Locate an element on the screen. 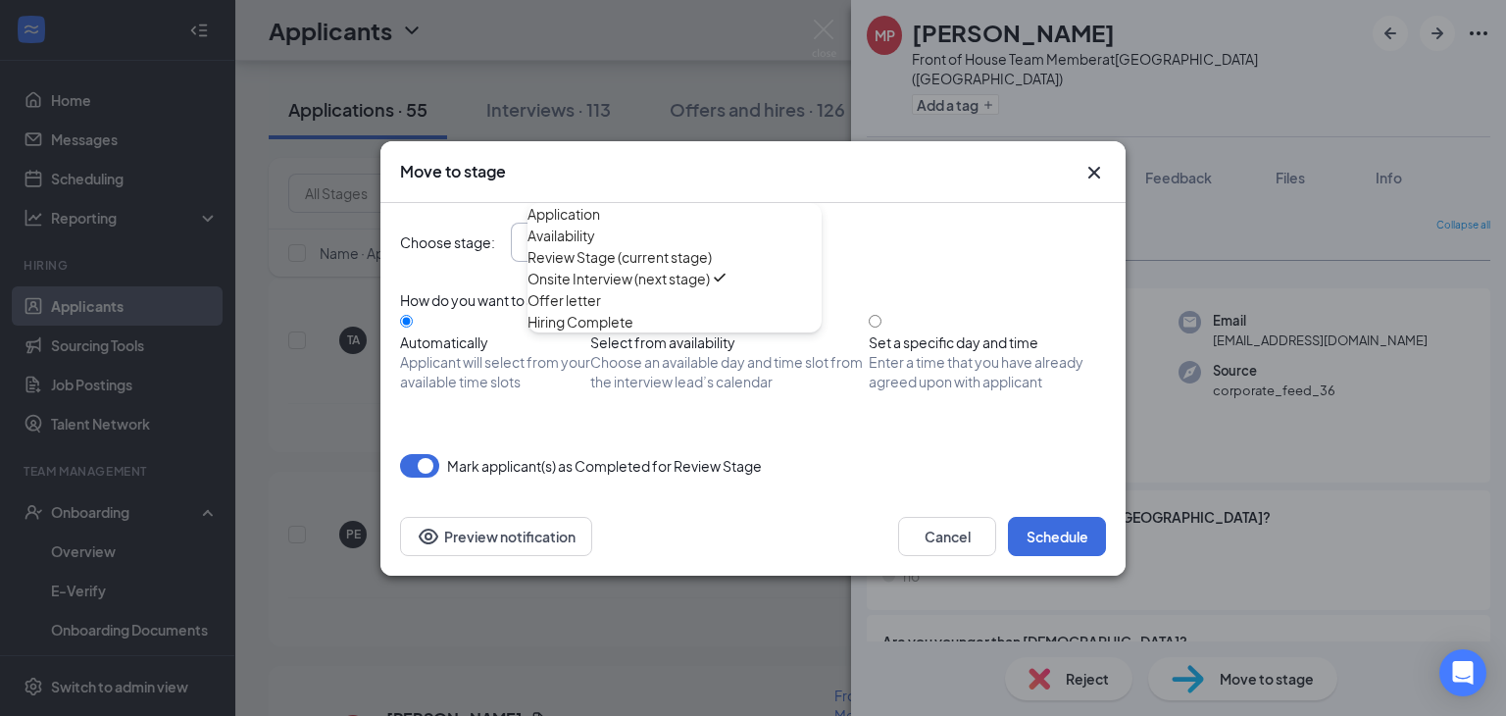 Image resolution: width=1506 pixels, height=716 pixels. h3: Move to stage is located at coordinates (453, 172).